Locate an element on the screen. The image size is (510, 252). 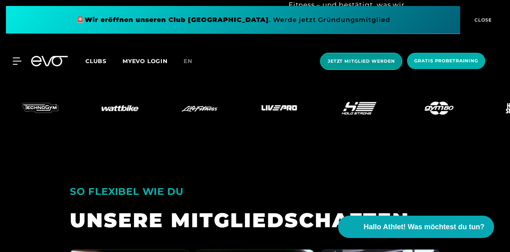
span: Jetzt Mitglied werden is located at coordinates (361, 61).